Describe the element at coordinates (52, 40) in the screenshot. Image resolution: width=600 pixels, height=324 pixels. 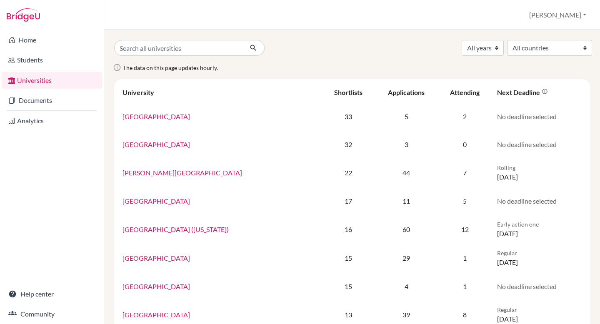
I see `a: Home` at that location.